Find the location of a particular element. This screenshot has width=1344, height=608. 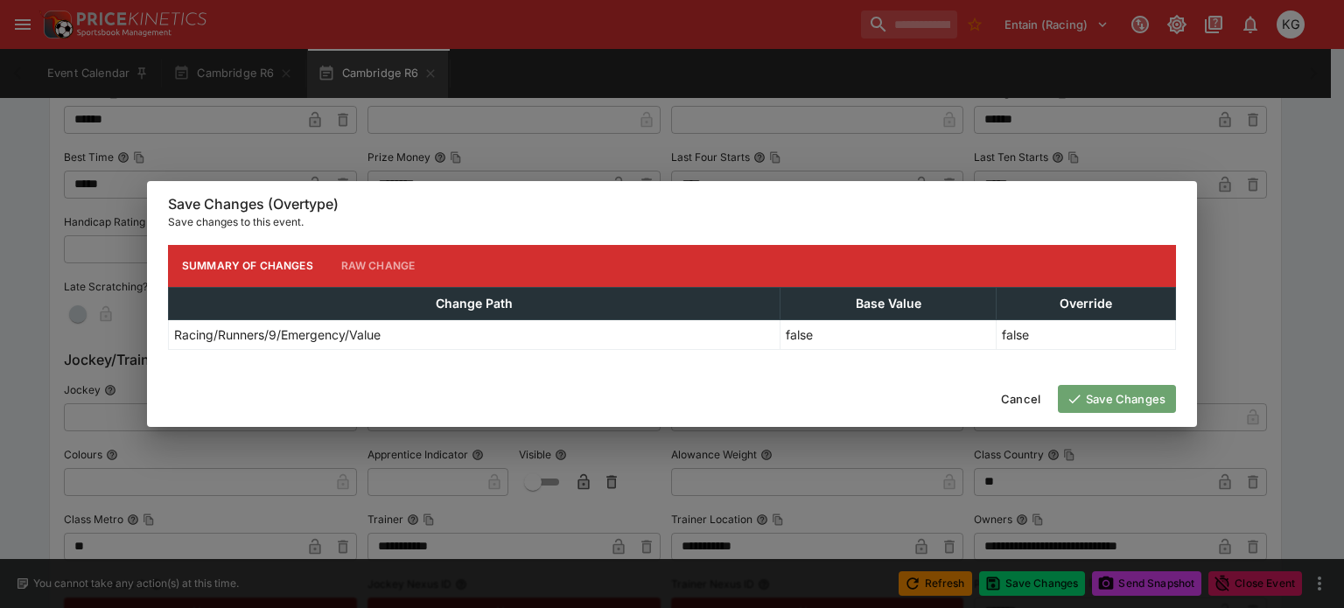

button: Cancel is located at coordinates (1020, 399).